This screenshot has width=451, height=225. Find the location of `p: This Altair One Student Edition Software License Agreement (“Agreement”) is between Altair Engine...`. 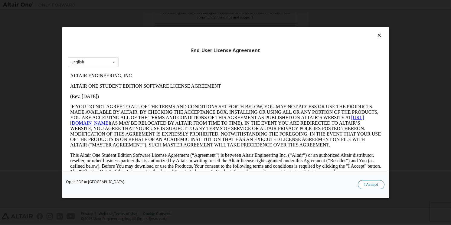

p: This Altair One Student Edition Software License Agreement (“Agreement”) is between Altair Engine... is located at coordinates (158, 93).